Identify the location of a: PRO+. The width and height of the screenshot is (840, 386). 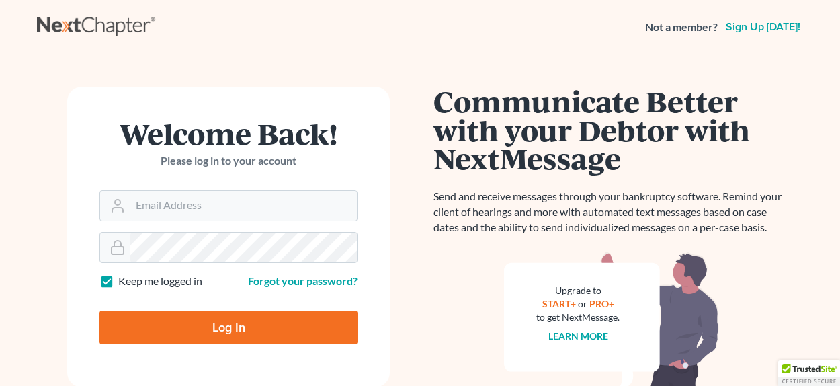
(602, 303).